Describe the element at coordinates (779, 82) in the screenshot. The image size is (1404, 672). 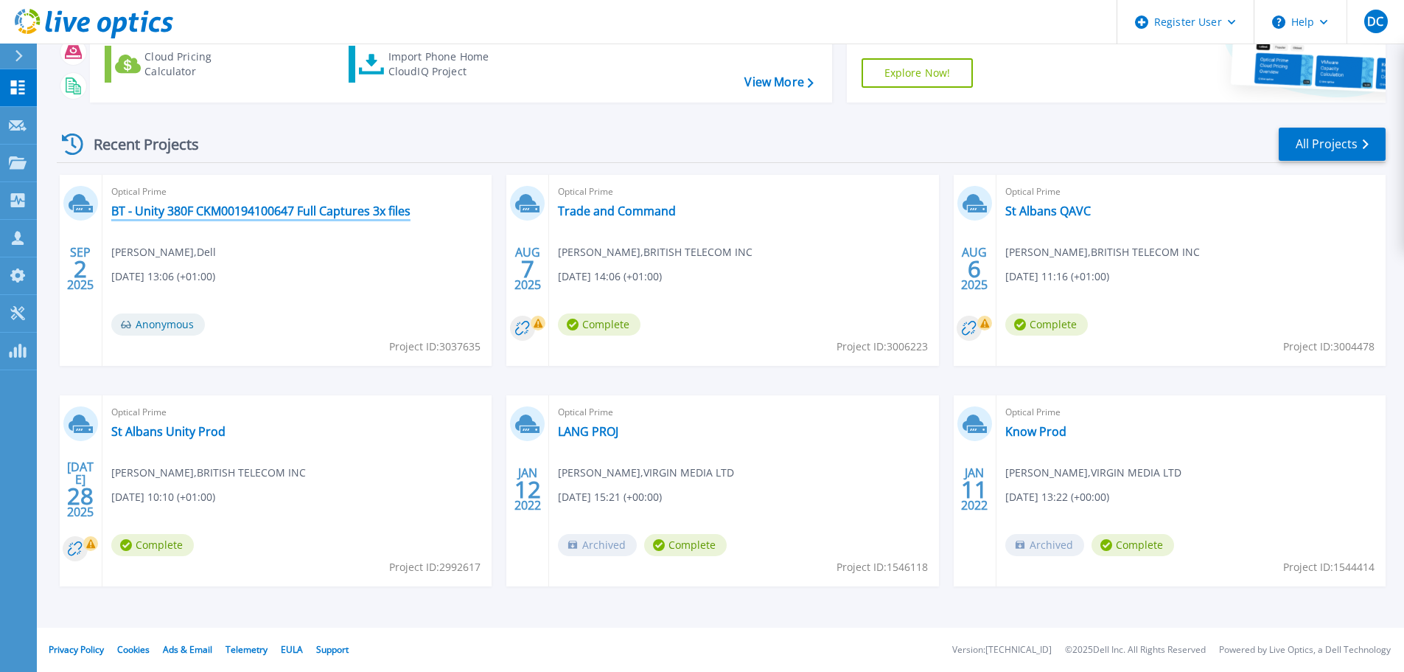
I see `a: View More` at that location.